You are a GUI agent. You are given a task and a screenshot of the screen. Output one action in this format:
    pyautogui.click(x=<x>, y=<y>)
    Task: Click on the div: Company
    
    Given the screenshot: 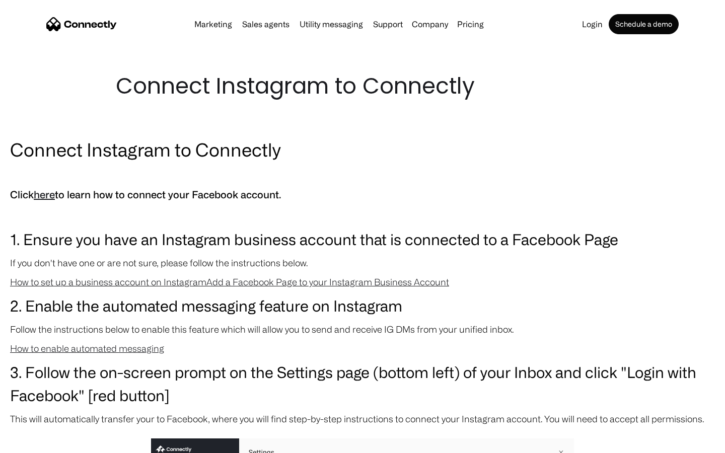 What is the action you would take?
    pyautogui.click(x=430, y=24)
    